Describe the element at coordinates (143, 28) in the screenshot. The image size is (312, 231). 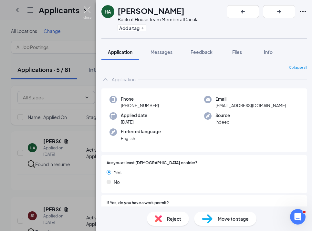
I see `svg: Plus` at that location.